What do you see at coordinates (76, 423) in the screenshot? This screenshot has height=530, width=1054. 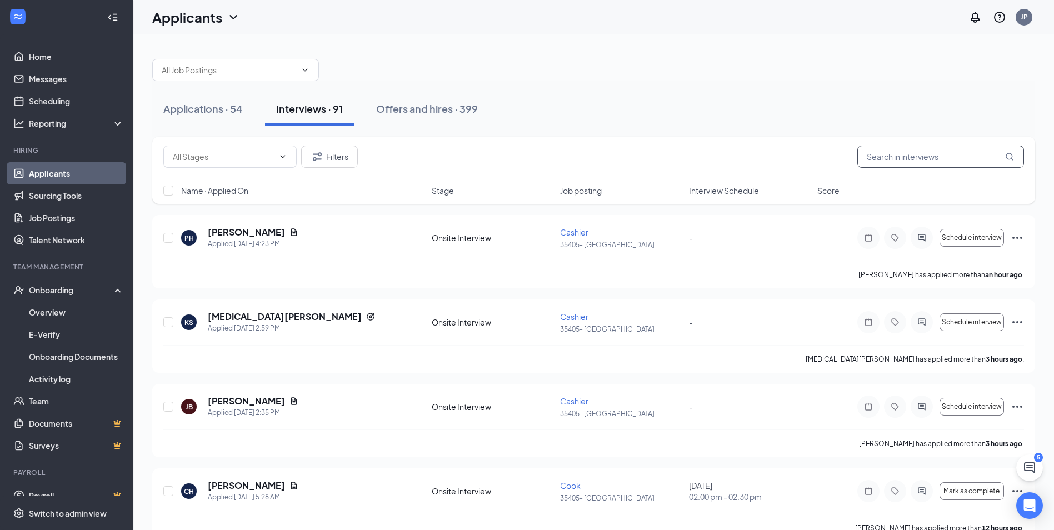 I see `a: DocumentsCrown` at bounding box center [76, 423].